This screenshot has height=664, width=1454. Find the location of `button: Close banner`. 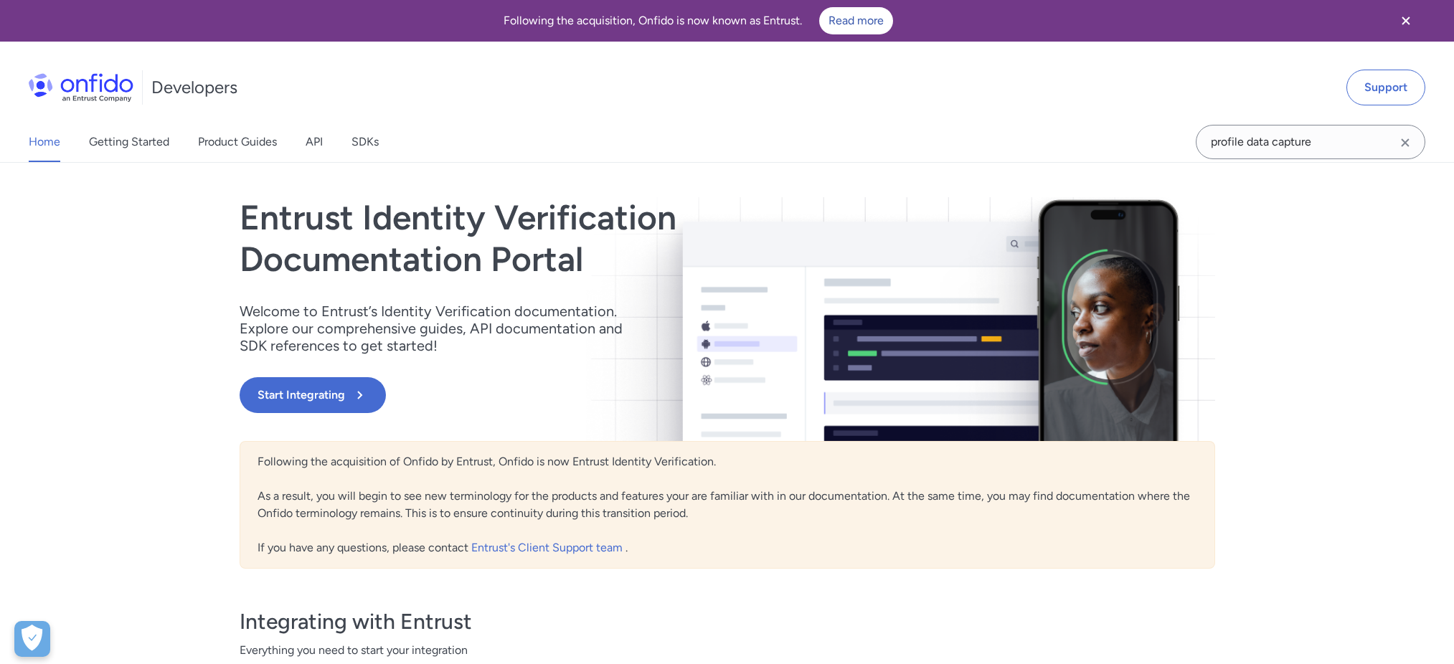

button: Close banner is located at coordinates (1406, 21).